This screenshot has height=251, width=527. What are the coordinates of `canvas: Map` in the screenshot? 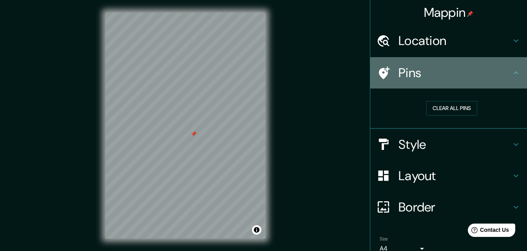 It's located at (185, 125).